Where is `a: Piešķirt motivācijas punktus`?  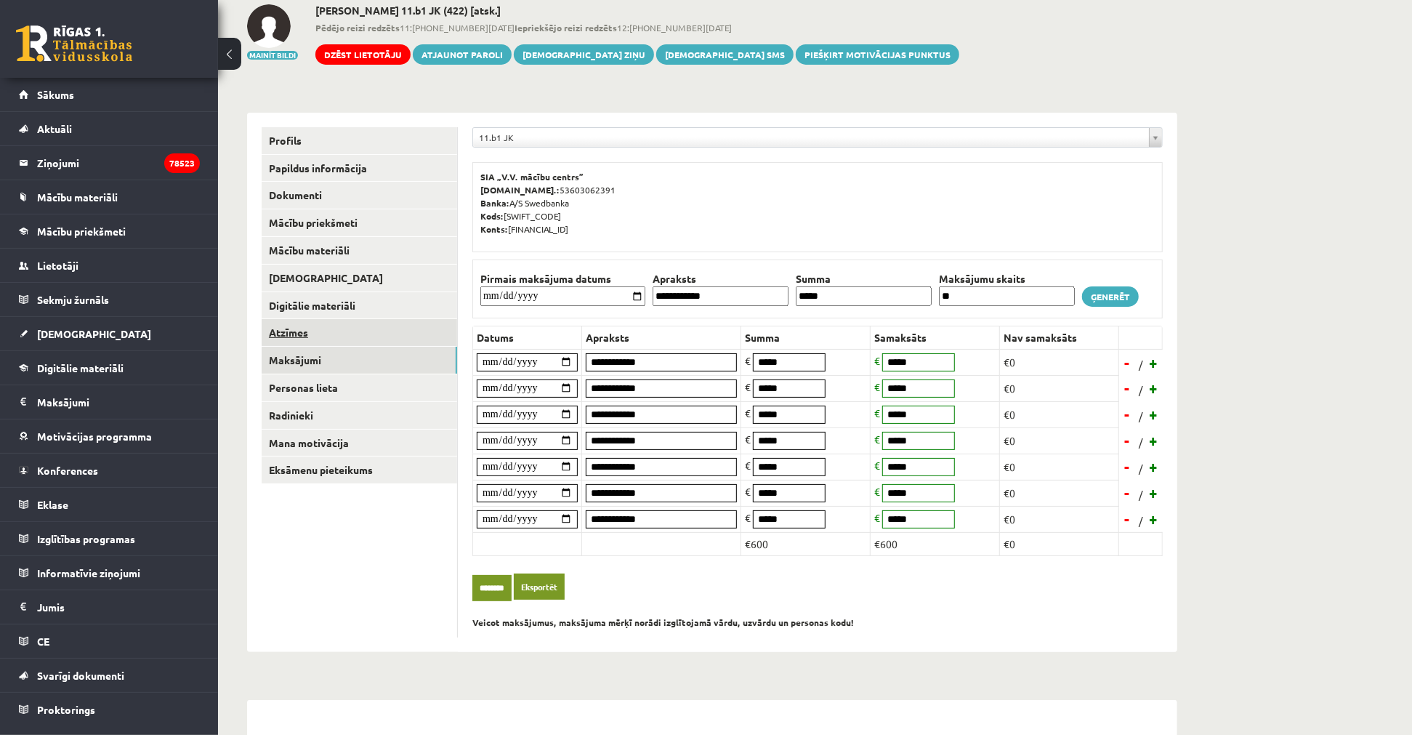 a: Piešķirt motivācijas punktus is located at coordinates (877, 55).